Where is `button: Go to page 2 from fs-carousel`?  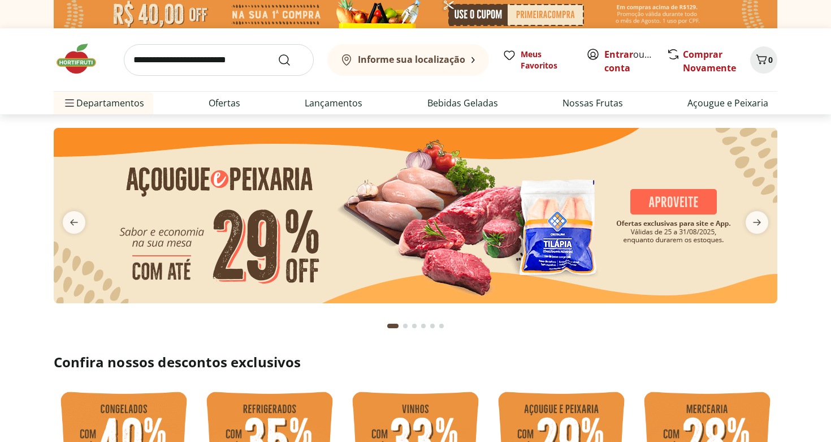 button: Go to page 2 from fs-carousel is located at coordinates (406, 326).